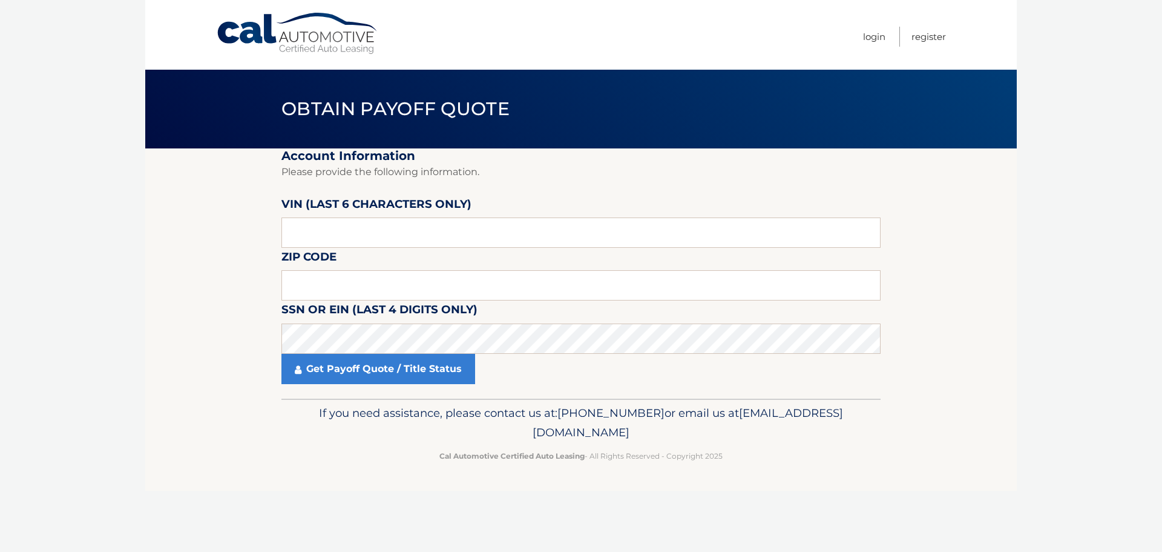 Image resolution: width=1162 pixels, height=552 pixels. Describe the element at coordinates (929, 36) in the screenshot. I see `a: Register` at that location.